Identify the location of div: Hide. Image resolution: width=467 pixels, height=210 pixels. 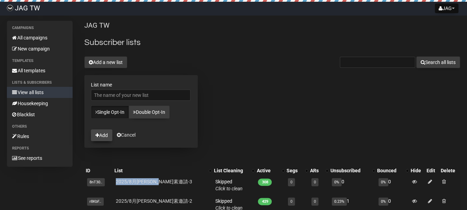
(417, 171).